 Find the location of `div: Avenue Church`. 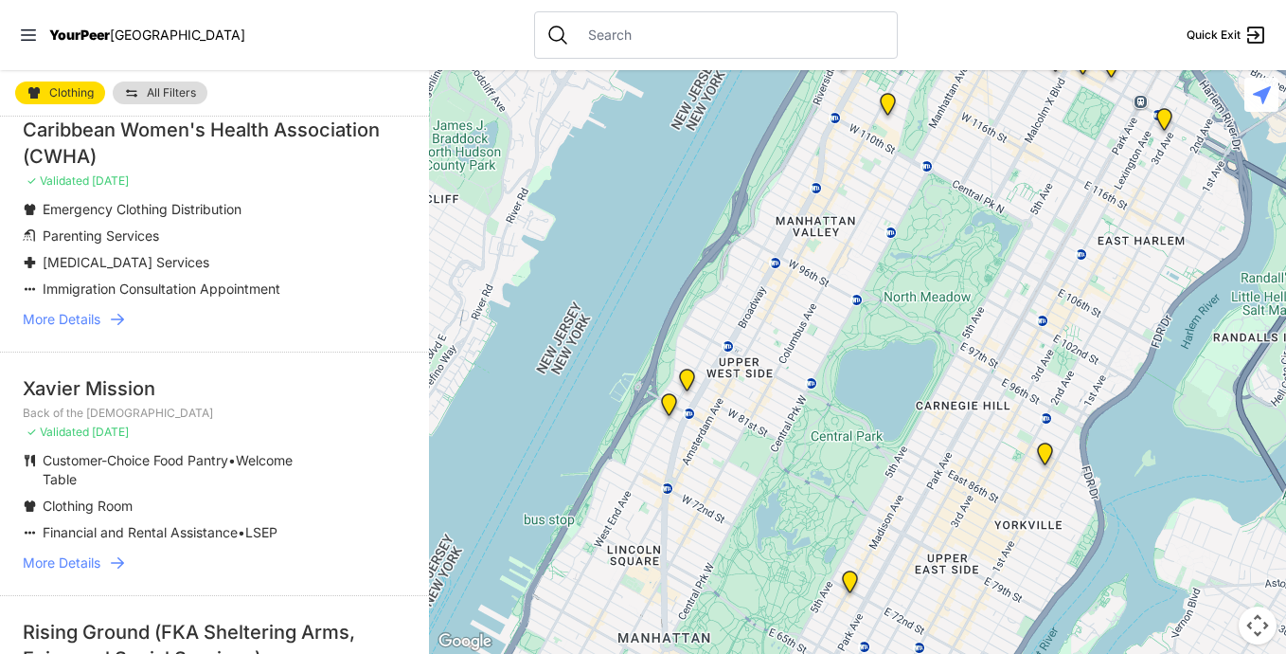

div: Avenue Church is located at coordinates (1045, 458).